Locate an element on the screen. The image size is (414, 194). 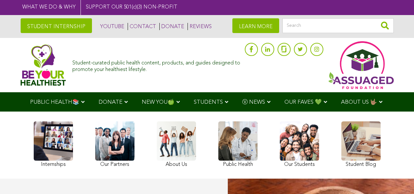
span: PUBLIC HEALTH📚 is located at coordinates (55, 102).